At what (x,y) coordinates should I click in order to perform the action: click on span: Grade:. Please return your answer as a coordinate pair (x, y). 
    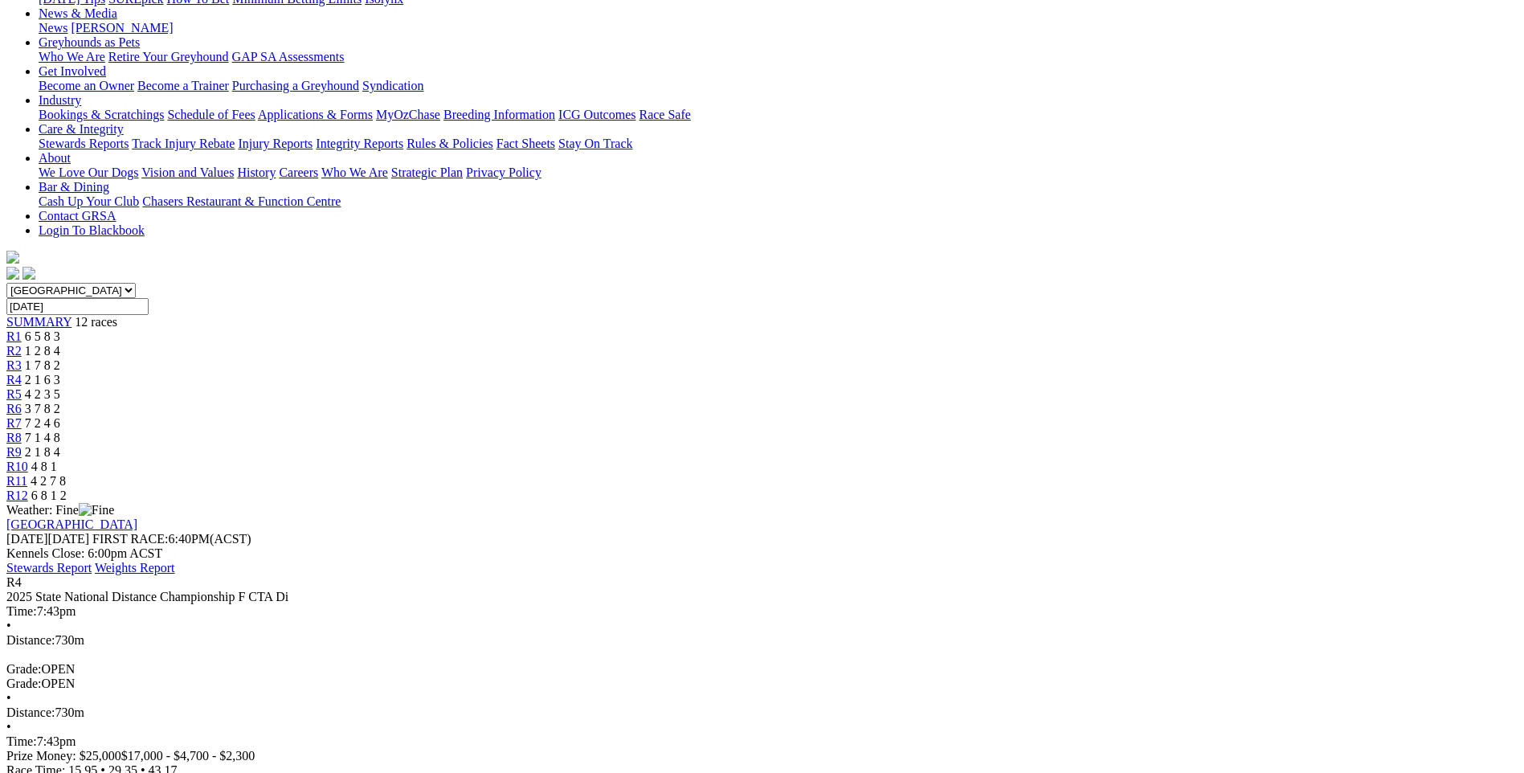
    Looking at the image, I should click on (24, 683).